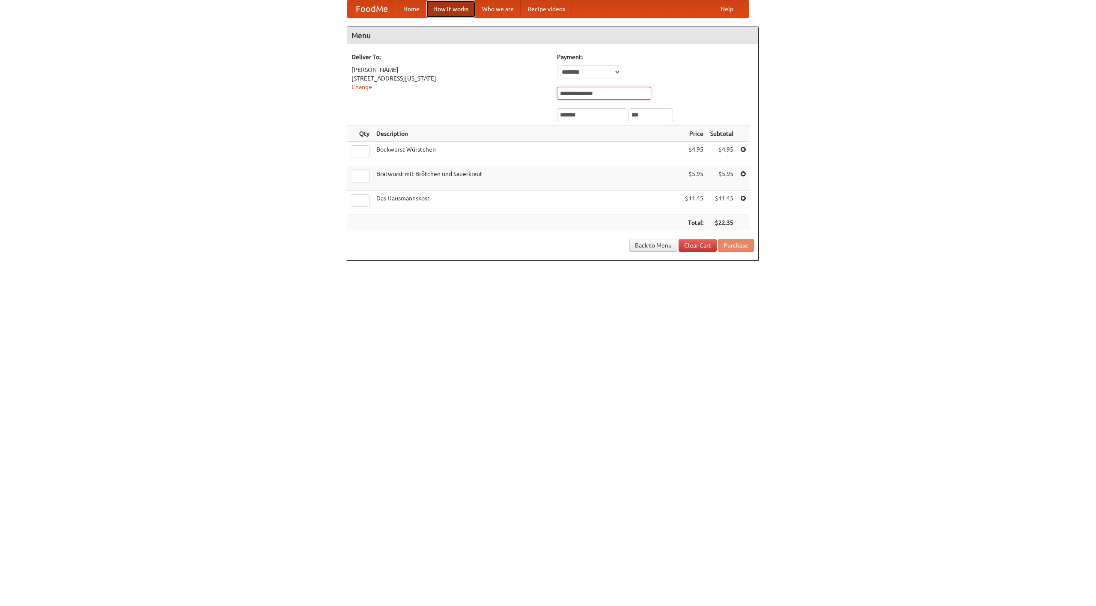 This screenshot has height=606, width=1096. I want to click on a: Help, so click(727, 9).